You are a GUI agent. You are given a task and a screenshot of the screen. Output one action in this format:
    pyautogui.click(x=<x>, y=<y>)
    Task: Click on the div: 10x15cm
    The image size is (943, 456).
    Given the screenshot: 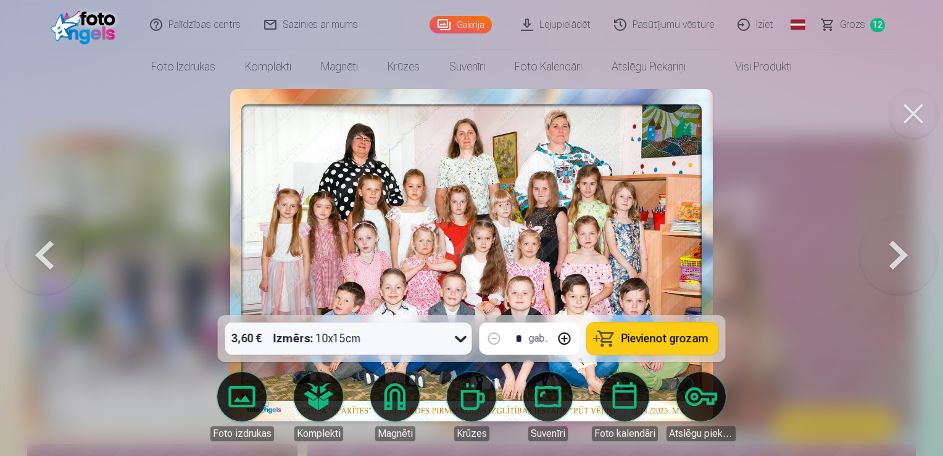 What is the action you would take?
    pyautogui.click(x=317, y=338)
    